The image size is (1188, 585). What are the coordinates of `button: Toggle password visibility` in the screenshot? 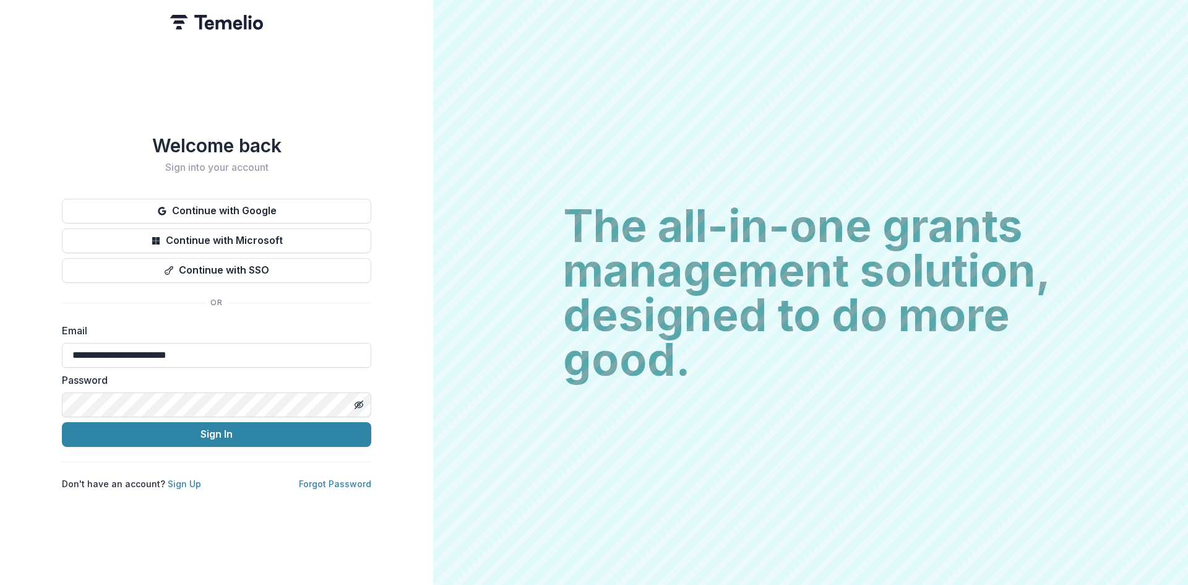 It's located at (359, 405).